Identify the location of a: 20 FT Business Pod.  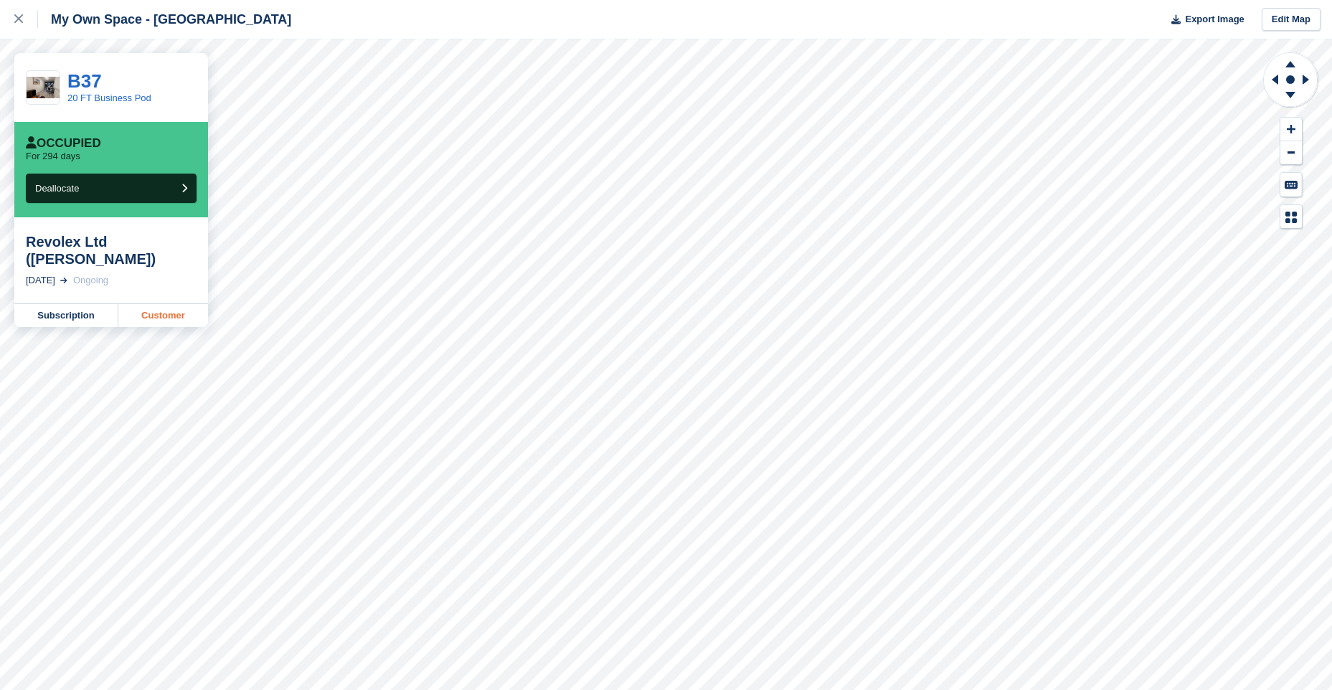
(109, 98).